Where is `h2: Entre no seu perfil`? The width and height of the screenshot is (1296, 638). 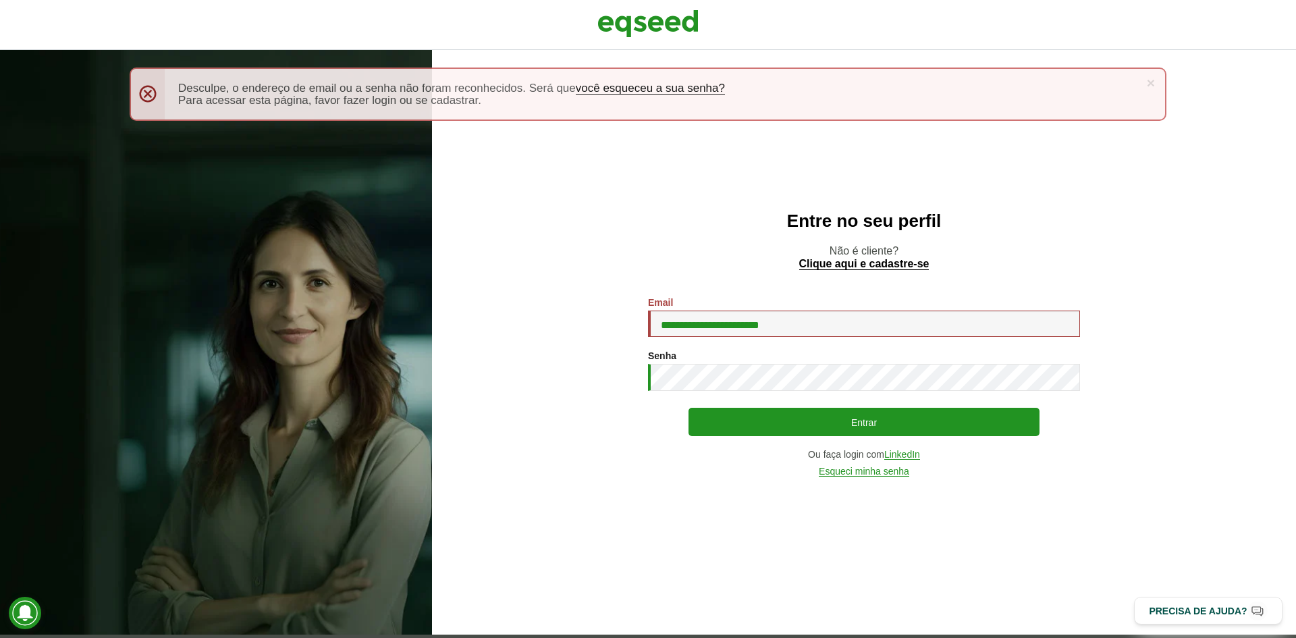
h2: Entre no seu perfil is located at coordinates (864, 221).